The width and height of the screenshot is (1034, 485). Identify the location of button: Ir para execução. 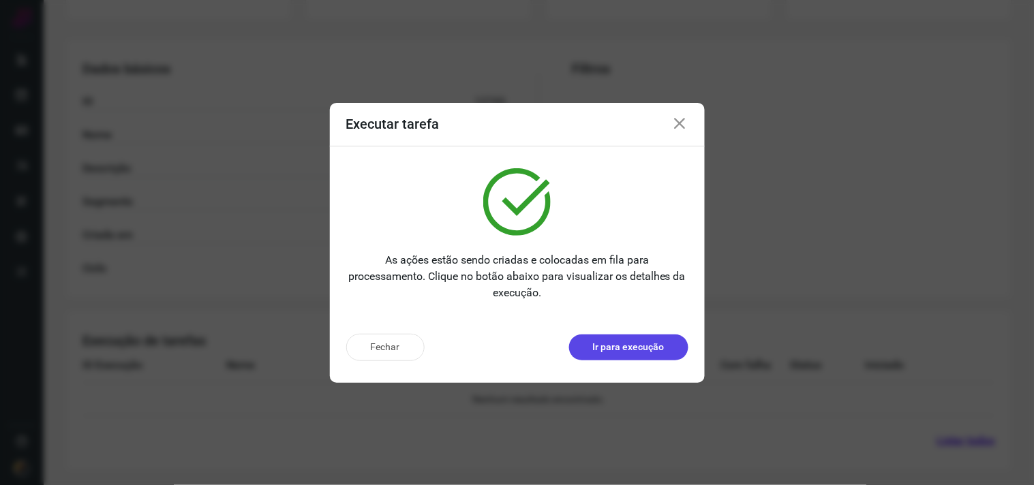
(628, 348).